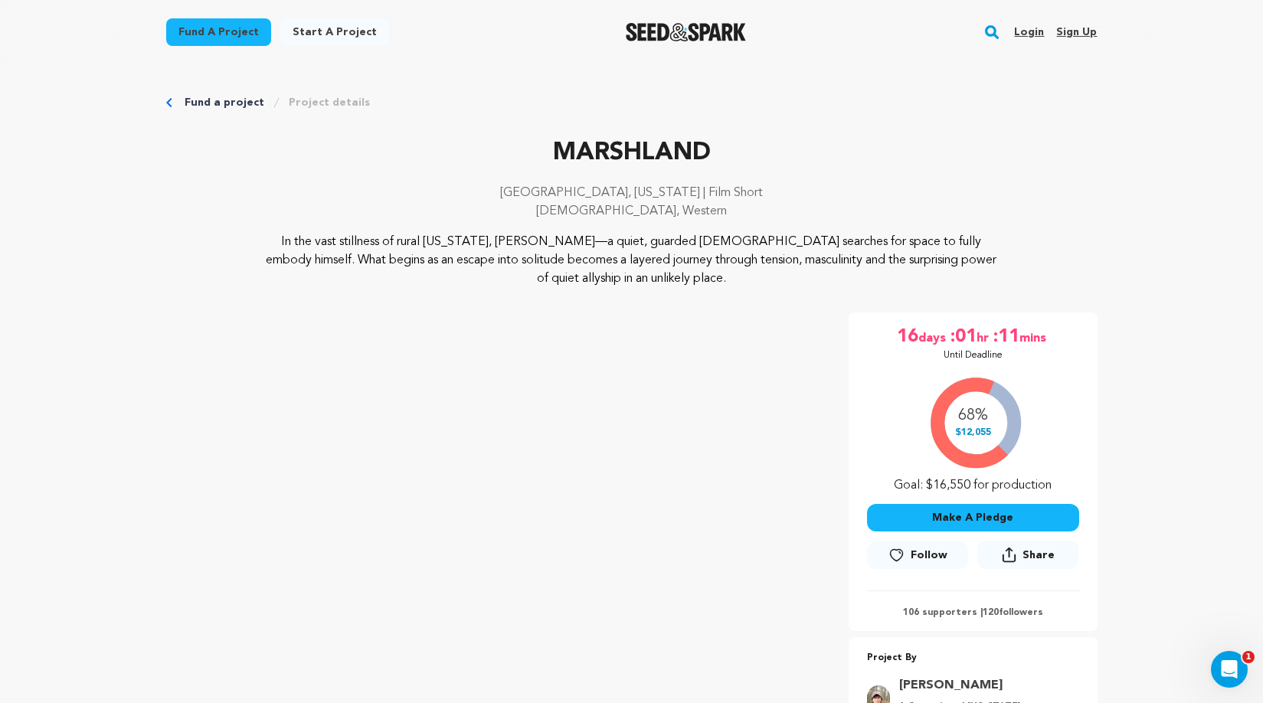  I want to click on a: Follow, so click(918, 555).